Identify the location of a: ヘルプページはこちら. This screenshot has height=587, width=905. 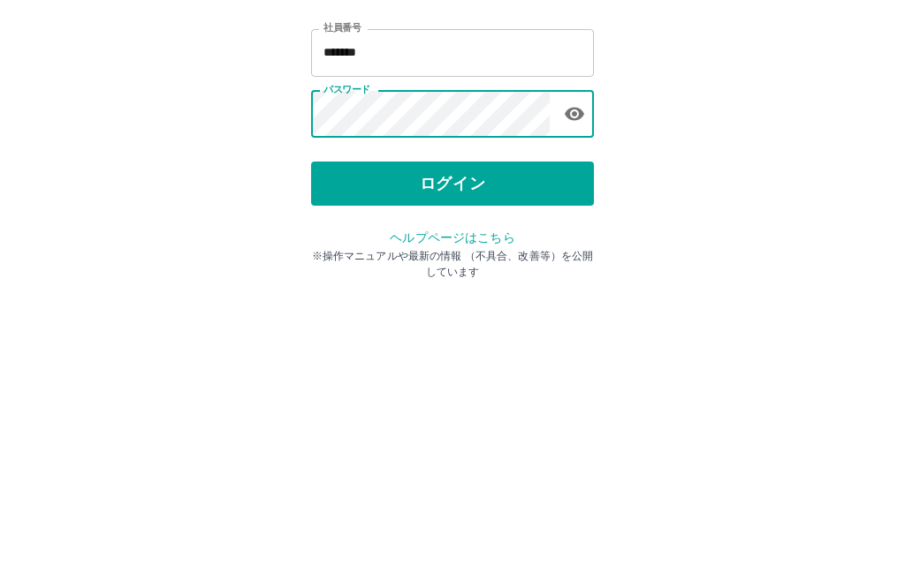
(451, 382).